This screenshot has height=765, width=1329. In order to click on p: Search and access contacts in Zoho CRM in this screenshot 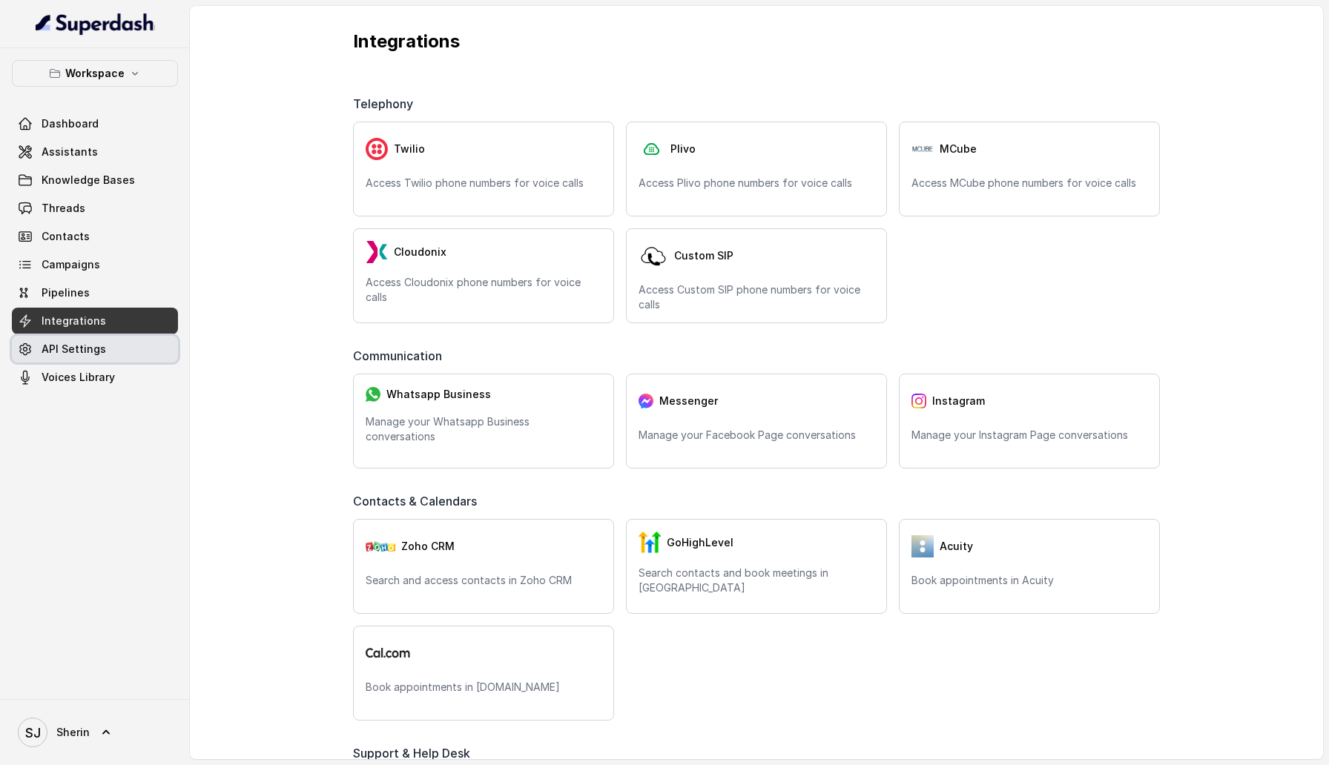, I will do `click(483, 581)`.